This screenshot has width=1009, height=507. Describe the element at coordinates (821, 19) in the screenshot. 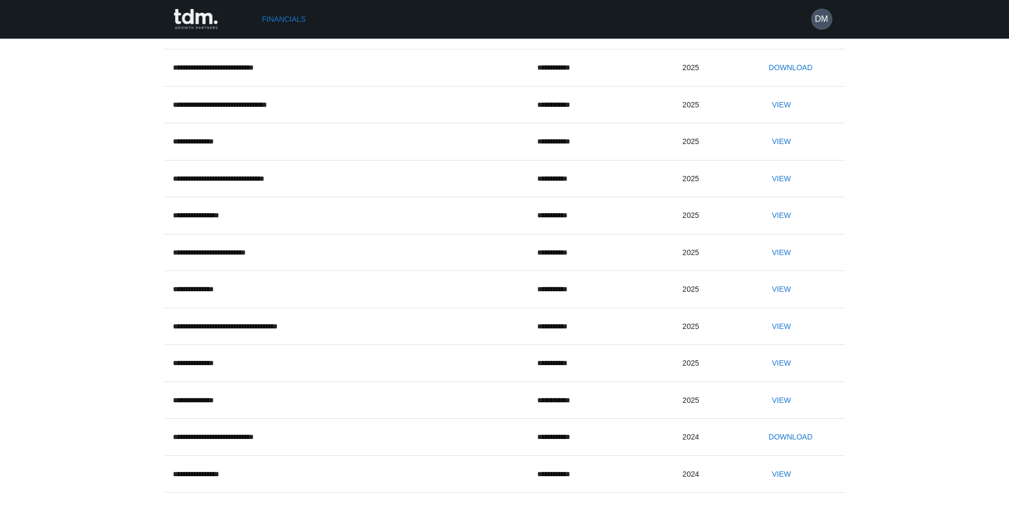

I see `h6: DM` at that location.